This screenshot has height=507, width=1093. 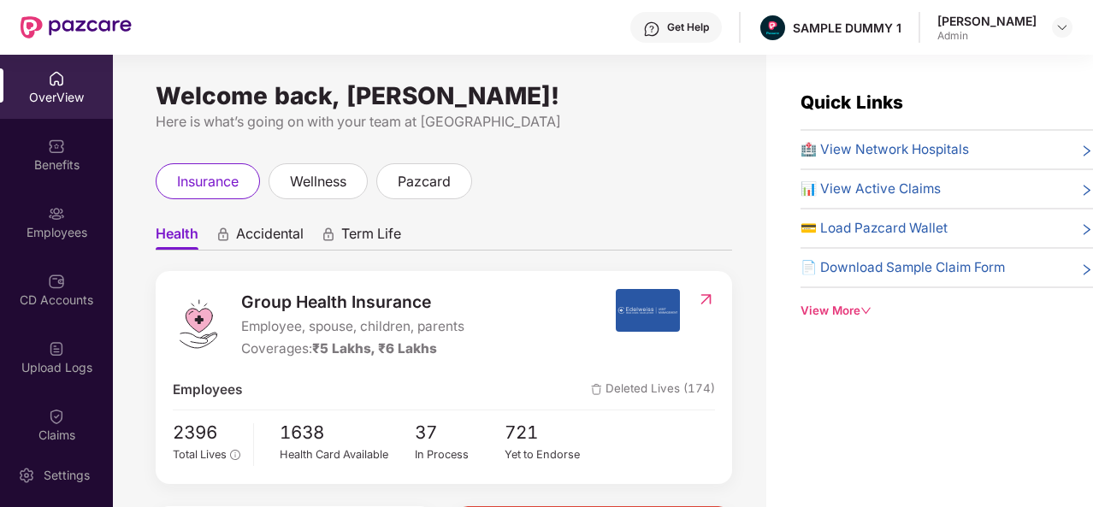 What do you see at coordinates (177, 237) in the screenshot?
I see `span: Health` at bounding box center [177, 237].